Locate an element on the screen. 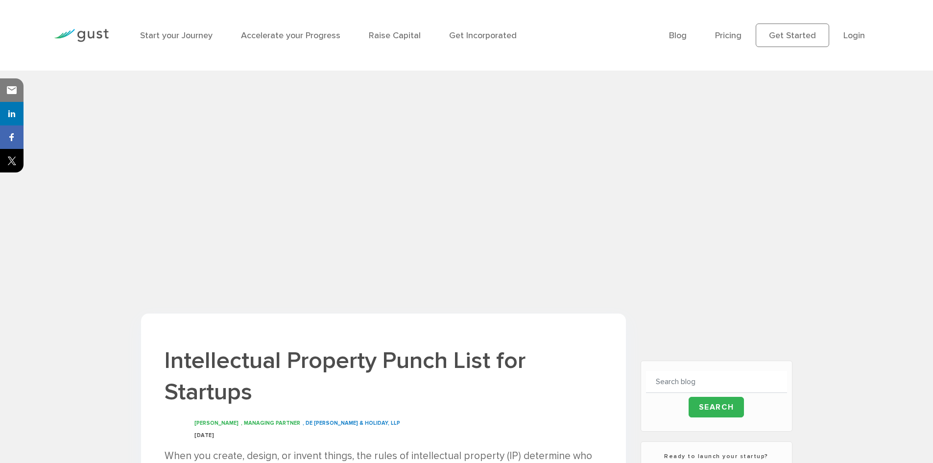 The height and width of the screenshot is (463, 933). h1: Intellectual Property Punch List for Startups is located at coordinates (383, 376).